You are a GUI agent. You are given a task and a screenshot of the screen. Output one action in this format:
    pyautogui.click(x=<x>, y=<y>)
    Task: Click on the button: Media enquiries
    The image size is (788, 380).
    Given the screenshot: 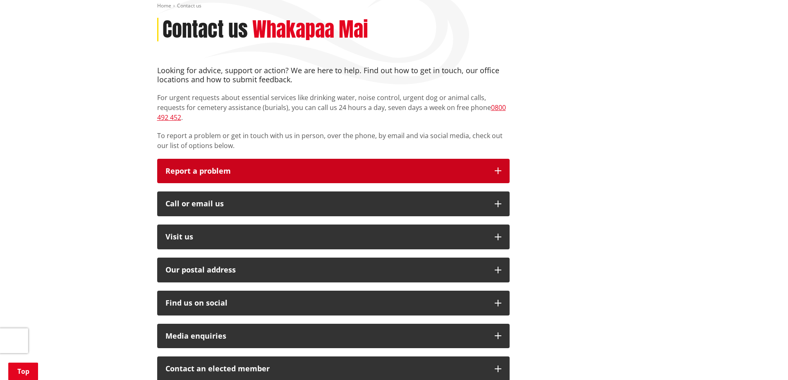 What is the action you would take?
    pyautogui.click(x=334, y=336)
    